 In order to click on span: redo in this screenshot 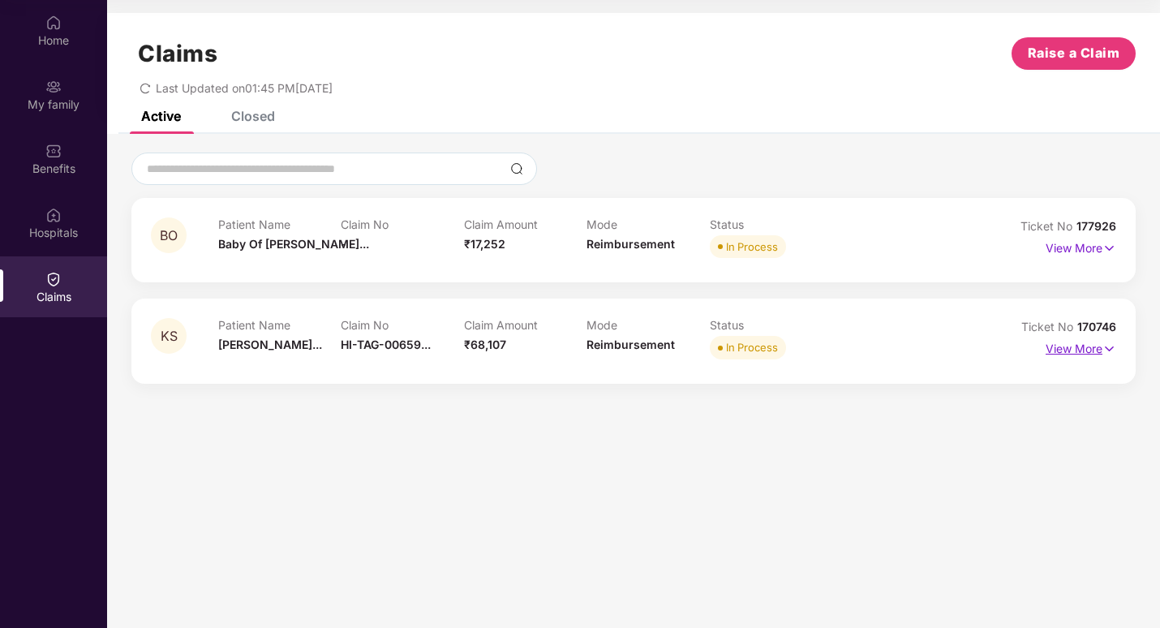, I will do `click(145, 88)`.